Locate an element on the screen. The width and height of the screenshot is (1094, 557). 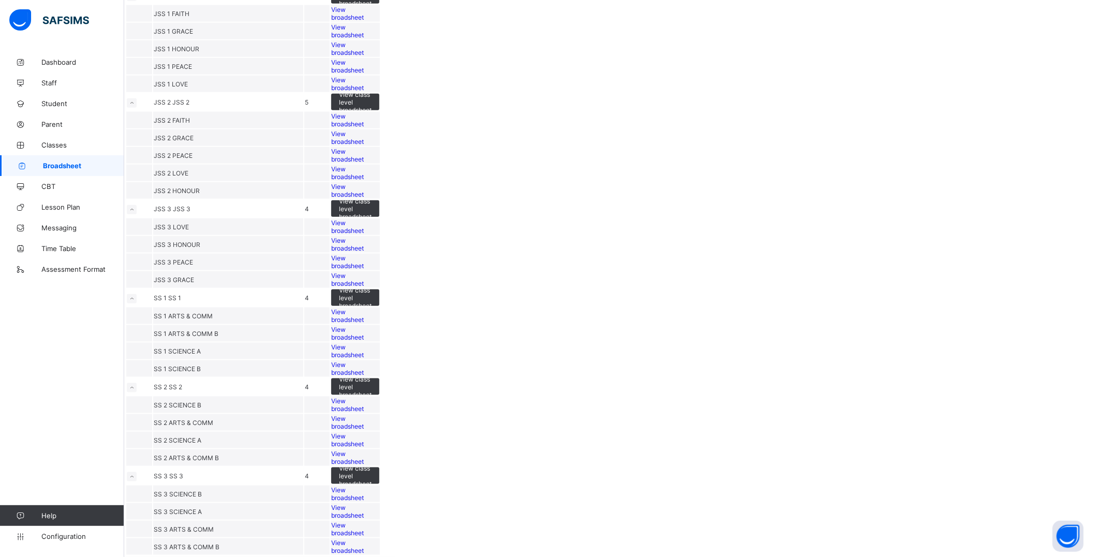
span: Help is located at coordinates (82, 515).